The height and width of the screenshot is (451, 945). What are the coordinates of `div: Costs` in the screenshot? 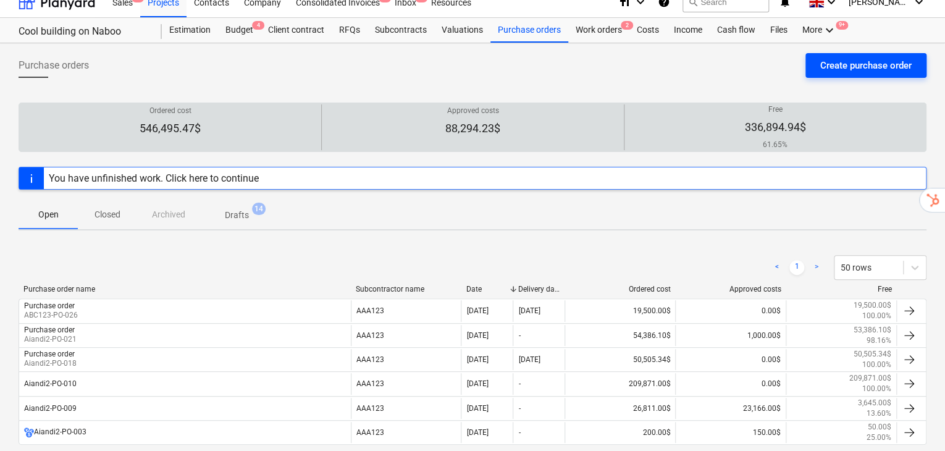 It's located at (648, 30).